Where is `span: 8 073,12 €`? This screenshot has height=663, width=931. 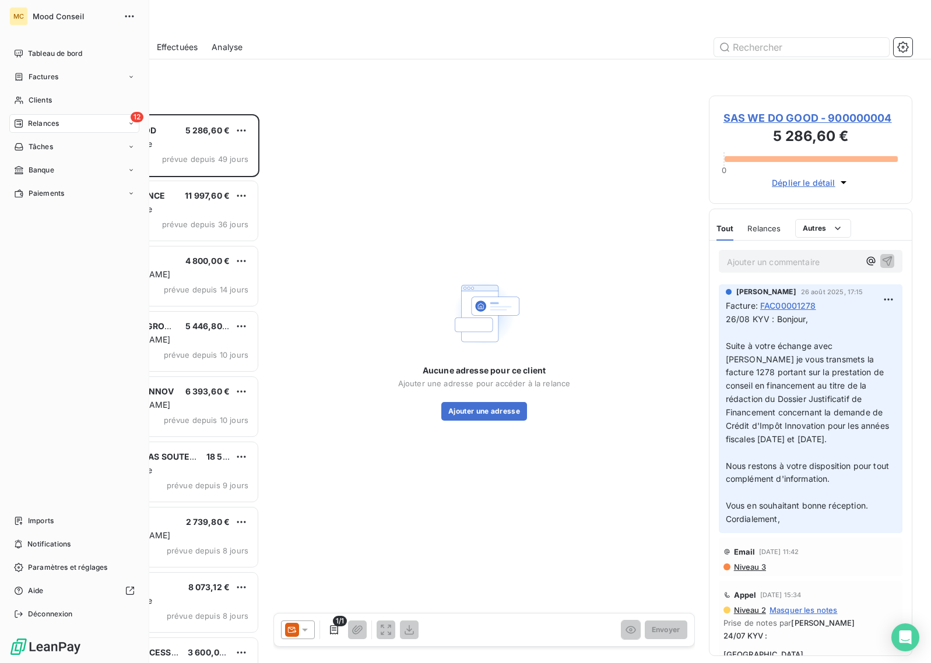 span: 8 073,12 € is located at coordinates (209, 587).